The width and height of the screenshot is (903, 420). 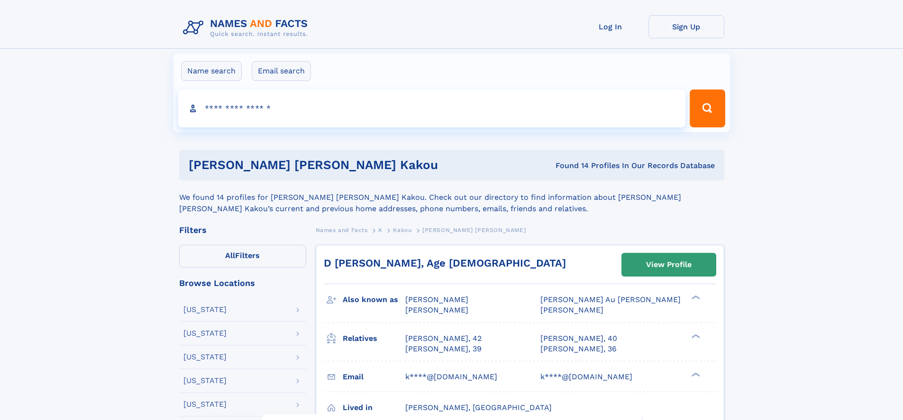 What do you see at coordinates (374, 339) in the screenshot?
I see `h3: Relatives` at bounding box center [374, 339].